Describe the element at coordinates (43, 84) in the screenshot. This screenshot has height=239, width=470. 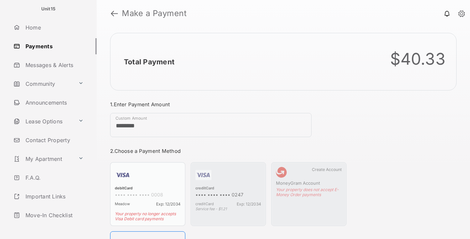
I see `a: Community` at that location.